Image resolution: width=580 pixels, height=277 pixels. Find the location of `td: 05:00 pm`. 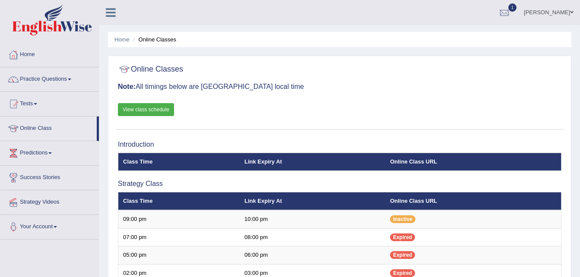

td: 05:00 pm is located at coordinates (179, 256).